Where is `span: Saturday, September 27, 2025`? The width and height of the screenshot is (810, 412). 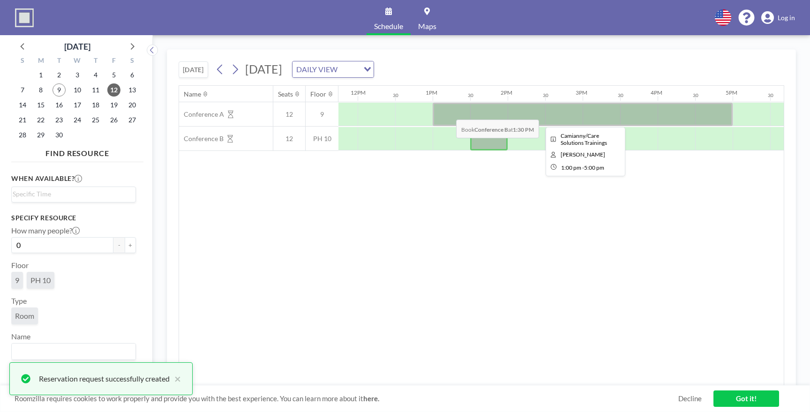
span: Saturday, September 27, 2025 is located at coordinates (132, 120).